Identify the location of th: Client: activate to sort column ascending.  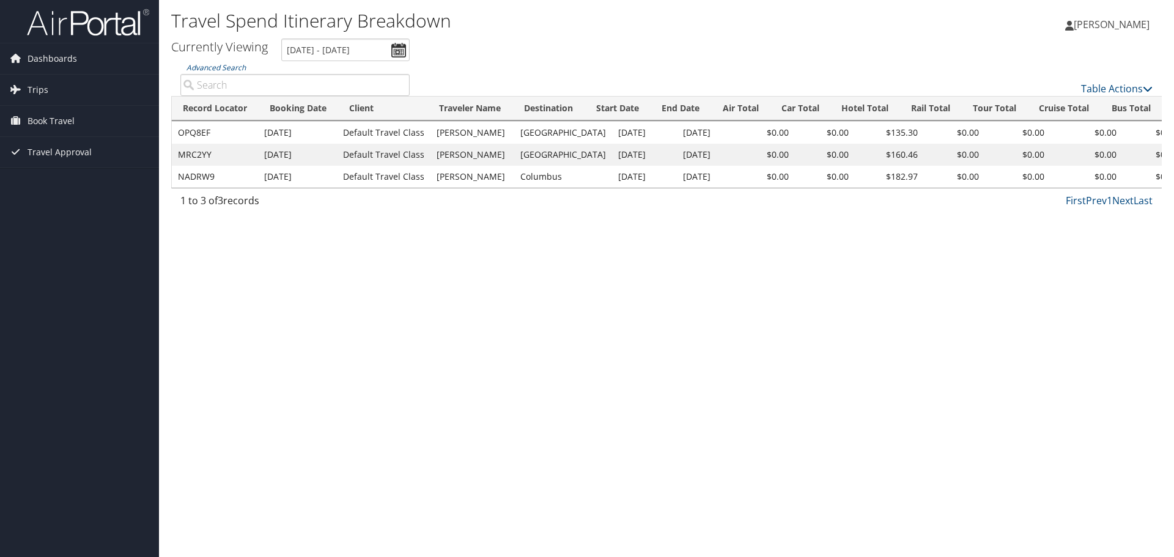
(383, 108).